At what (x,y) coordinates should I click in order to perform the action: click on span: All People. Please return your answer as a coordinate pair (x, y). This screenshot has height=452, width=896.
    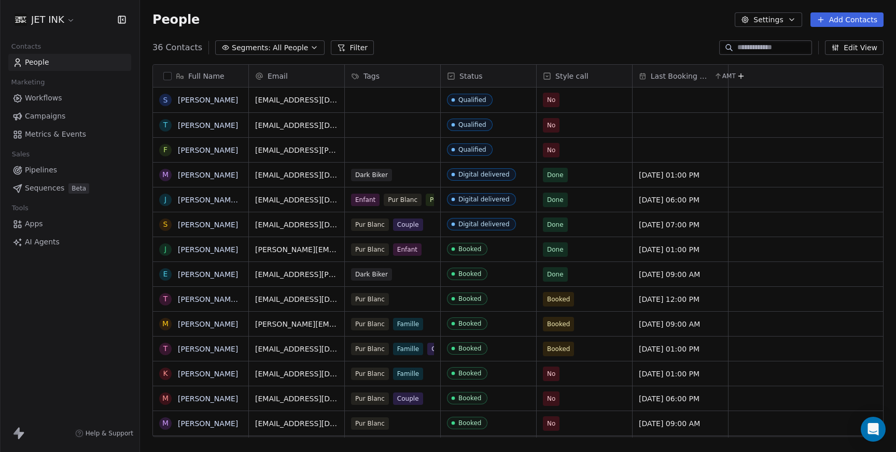
    Looking at the image, I should click on (290, 48).